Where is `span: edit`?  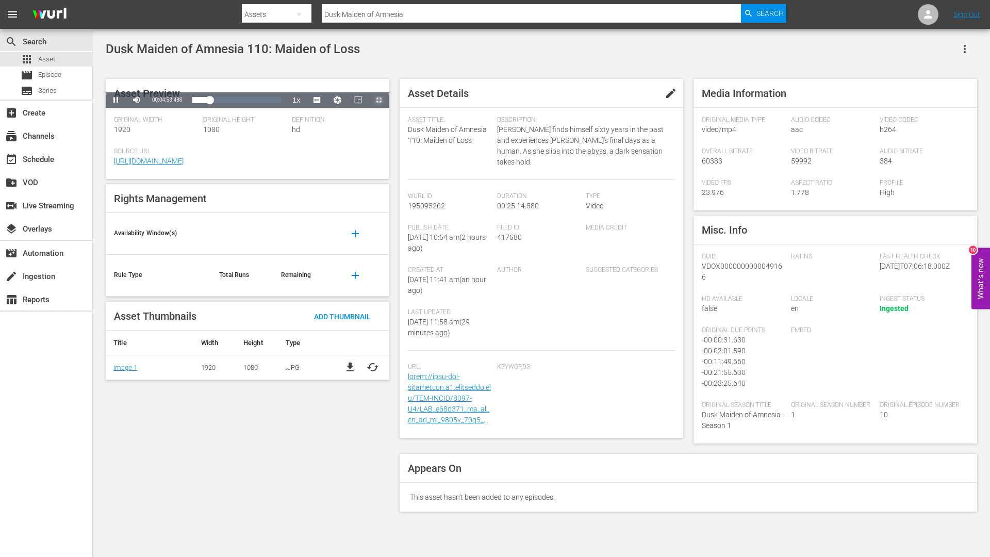
span: edit is located at coordinates (671, 93).